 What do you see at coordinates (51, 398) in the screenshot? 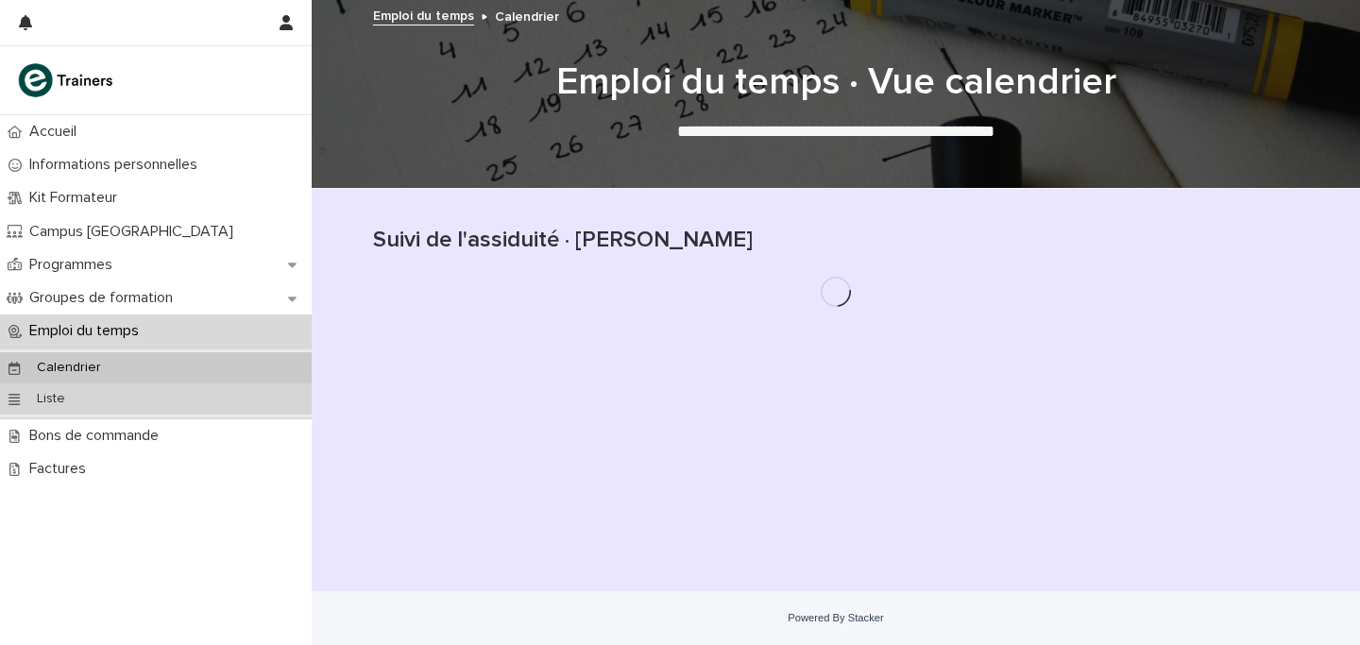
I see `p: Liste` at bounding box center [51, 398].